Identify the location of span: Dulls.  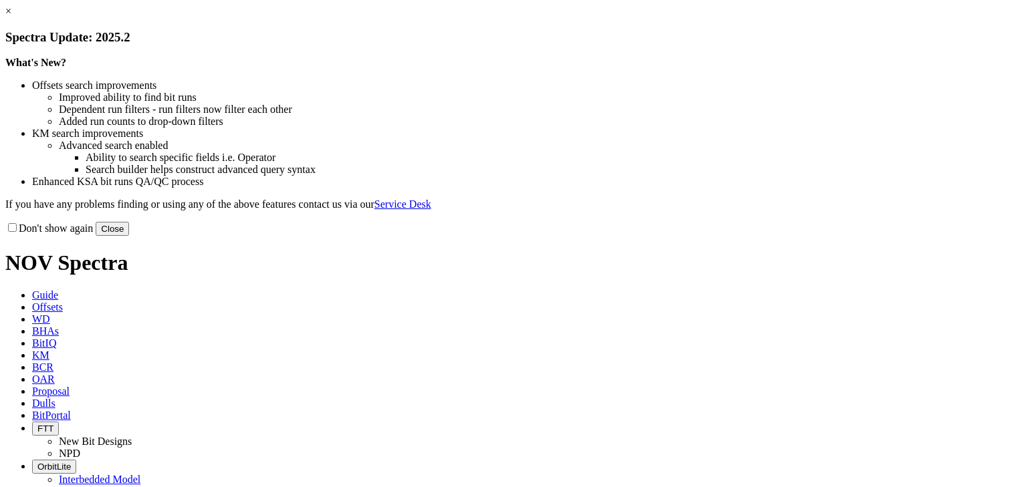
(43, 403).